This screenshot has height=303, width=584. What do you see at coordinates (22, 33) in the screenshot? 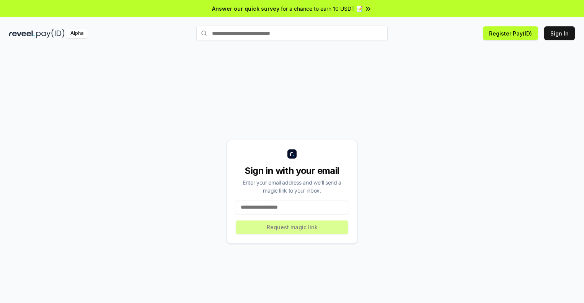
I see `img: reveel_dark` at bounding box center [22, 33].